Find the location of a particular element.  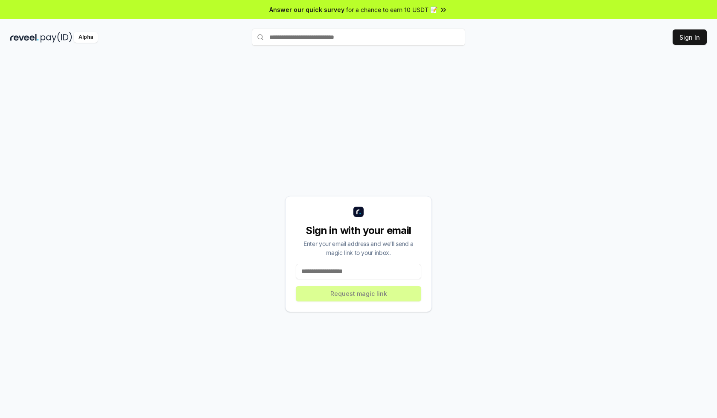

img: pay_id is located at coordinates (56, 37).